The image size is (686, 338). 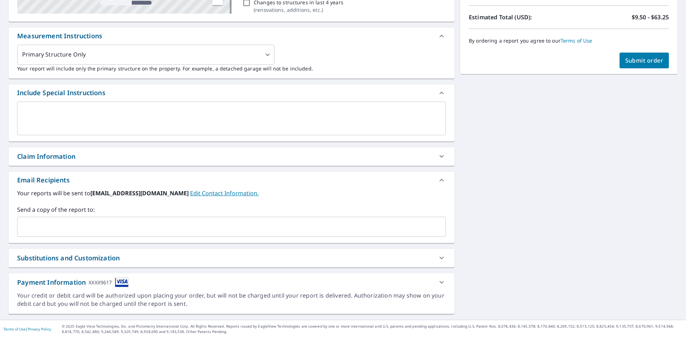 I want to click on img: cardImage, so click(x=122, y=282).